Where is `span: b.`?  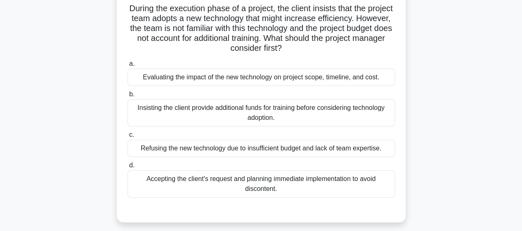
span: b. is located at coordinates (132, 94).